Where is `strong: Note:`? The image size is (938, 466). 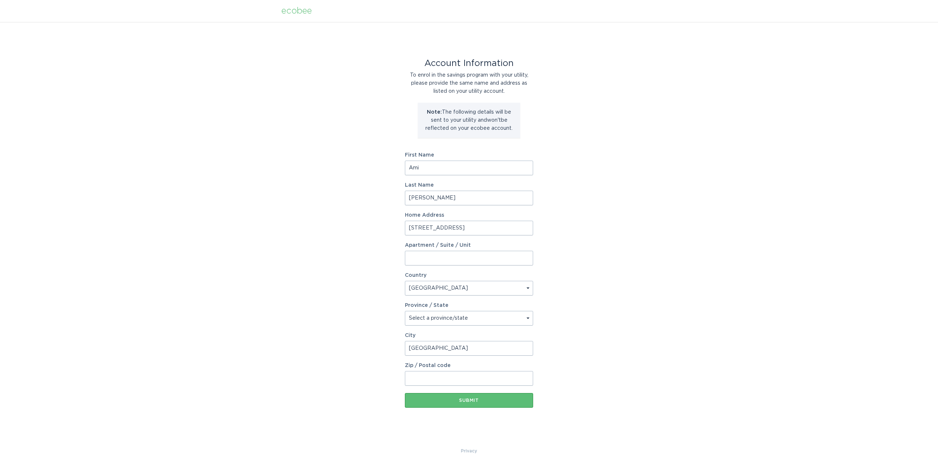
strong: Note: is located at coordinates (434, 112).